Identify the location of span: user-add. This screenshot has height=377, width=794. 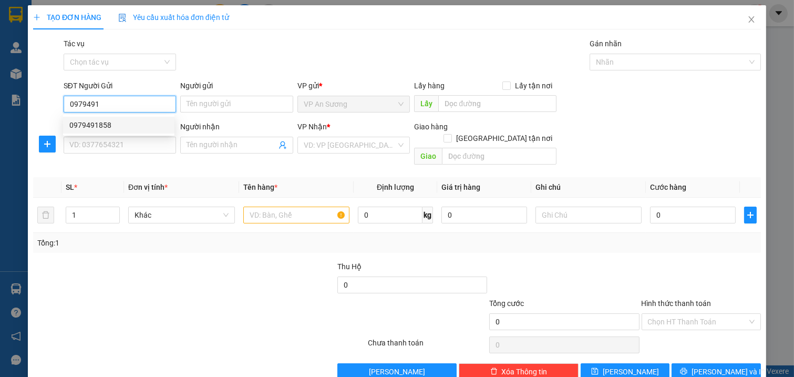
(283, 145).